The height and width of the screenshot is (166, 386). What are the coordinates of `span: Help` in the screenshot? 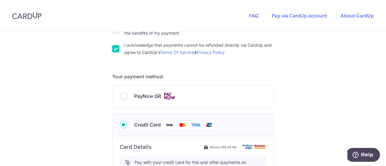 It's located at (20, 7).